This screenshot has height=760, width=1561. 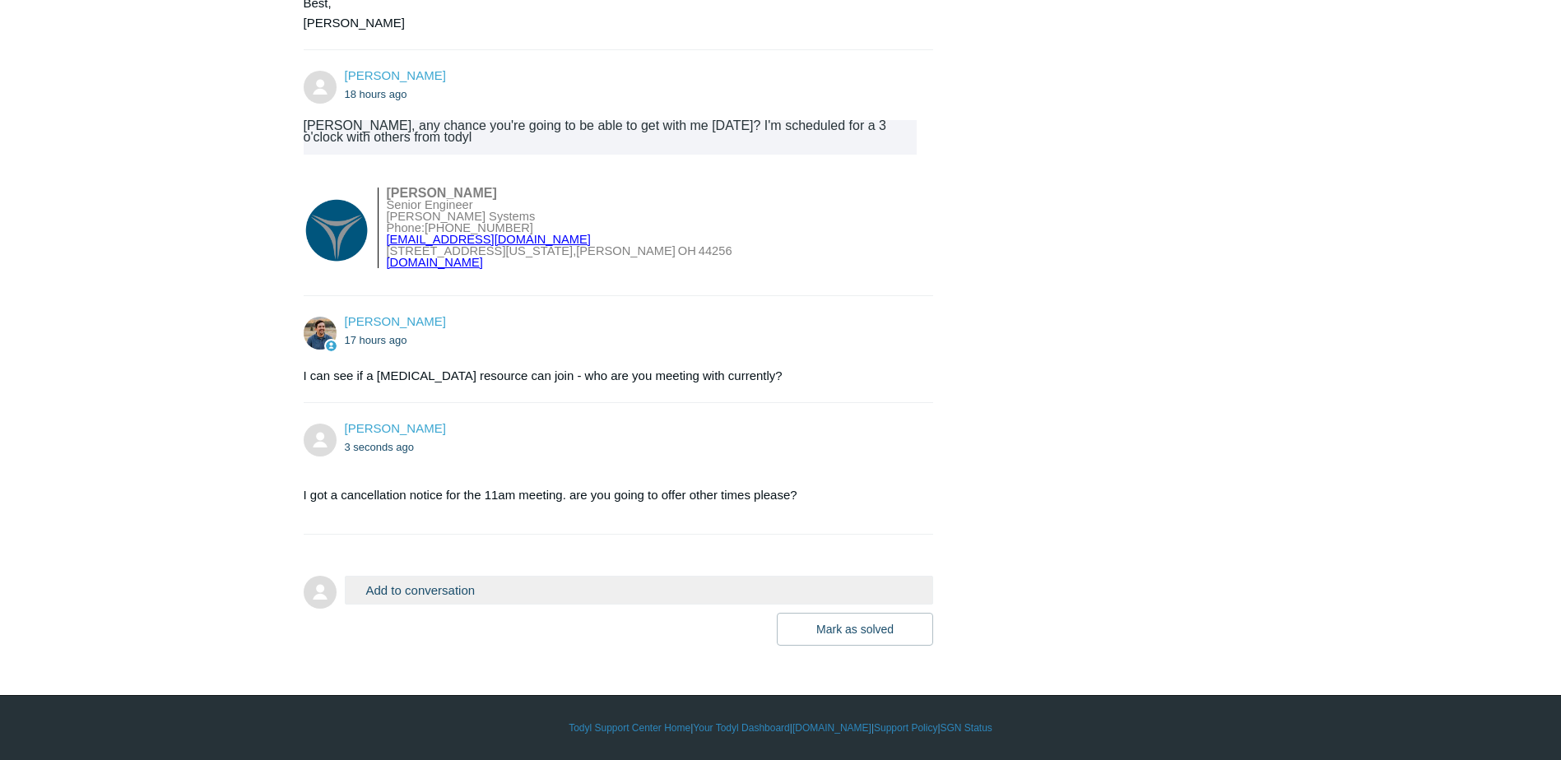 What do you see at coordinates (741, 728) in the screenshot?
I see `a: Your Todyl Dashboard` at bounding box center [741, 728].